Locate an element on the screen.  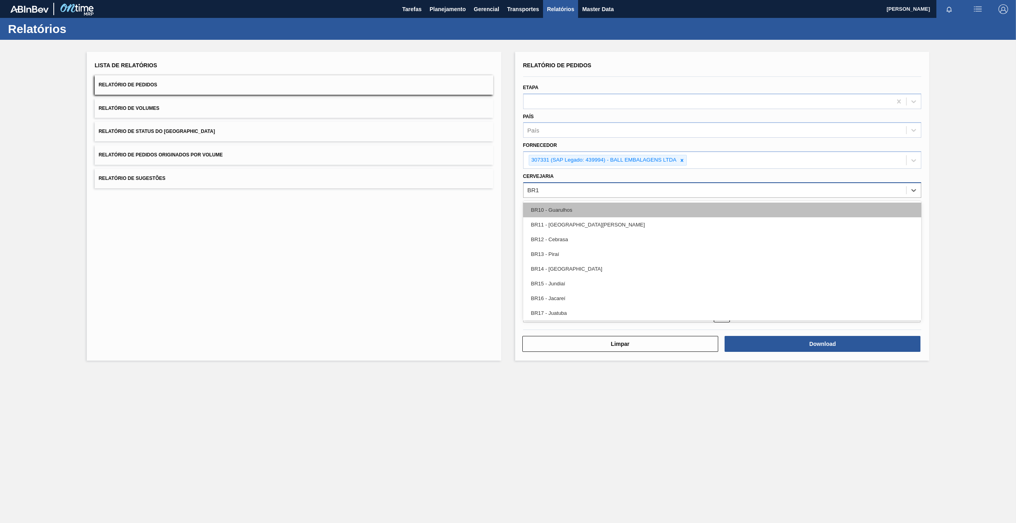
img: userActions is located at coordinates (978, 9).